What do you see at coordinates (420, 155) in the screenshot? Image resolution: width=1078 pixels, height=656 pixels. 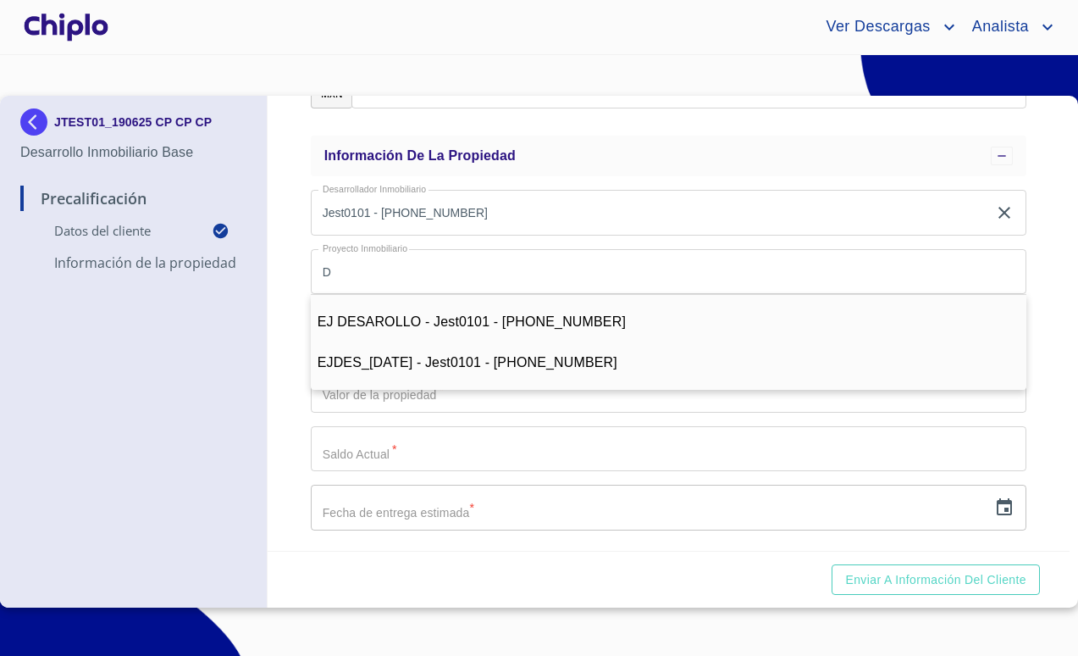 I see `span: Información de la propiedad` at bounding box center [420, 155].